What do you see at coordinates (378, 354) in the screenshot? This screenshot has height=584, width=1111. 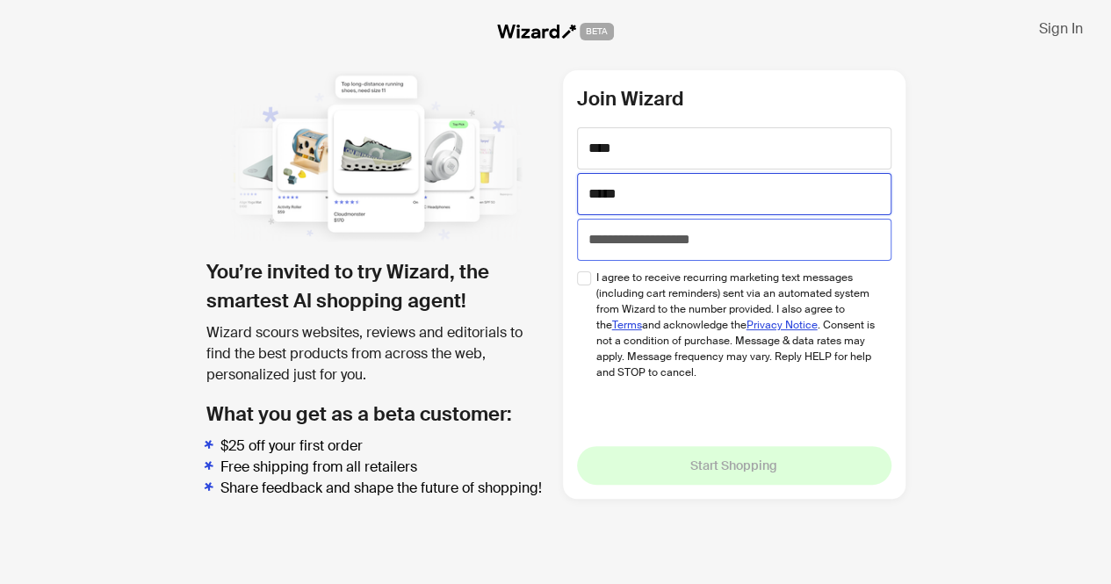 I see `div: Wizard scours websites, reviews and editorials to find the best products from across the web, per...` at bounding box center [378, 354].